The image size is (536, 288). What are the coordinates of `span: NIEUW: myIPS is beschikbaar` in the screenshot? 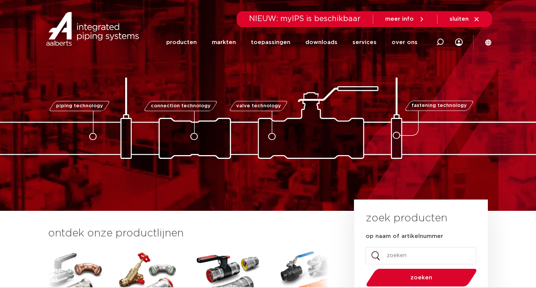 It's located at (305, 19).